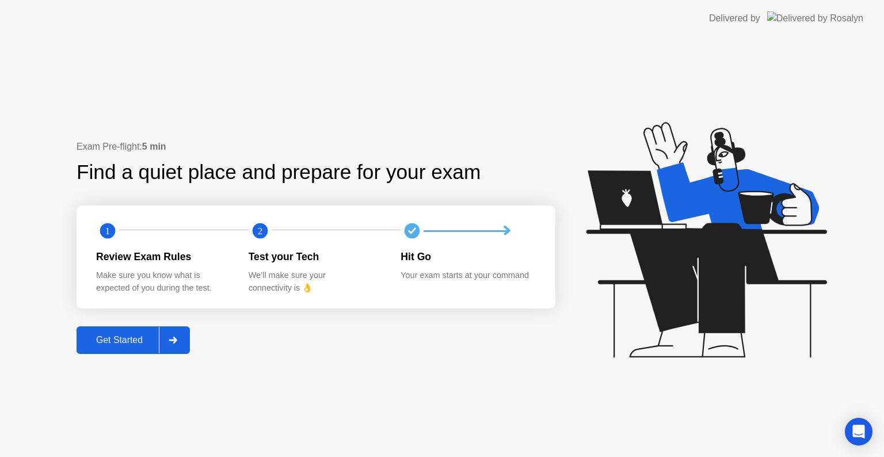 The height and width of the screenshot is (457, 884). What do you see at coordinates (163, 281) in the screenshot?
I see `div: Make sure you know what is expected of you during the test.` at bounding box center [163, 281].